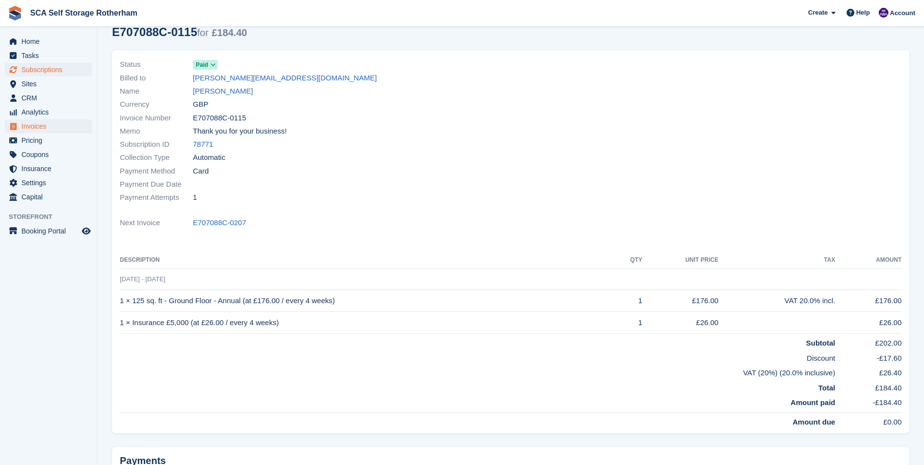  I want to click on span: Name, so click(156, 91).